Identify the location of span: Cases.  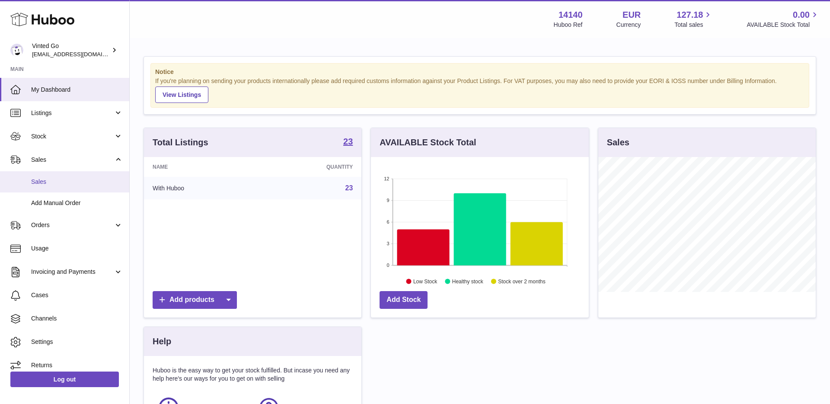
(77, 295).